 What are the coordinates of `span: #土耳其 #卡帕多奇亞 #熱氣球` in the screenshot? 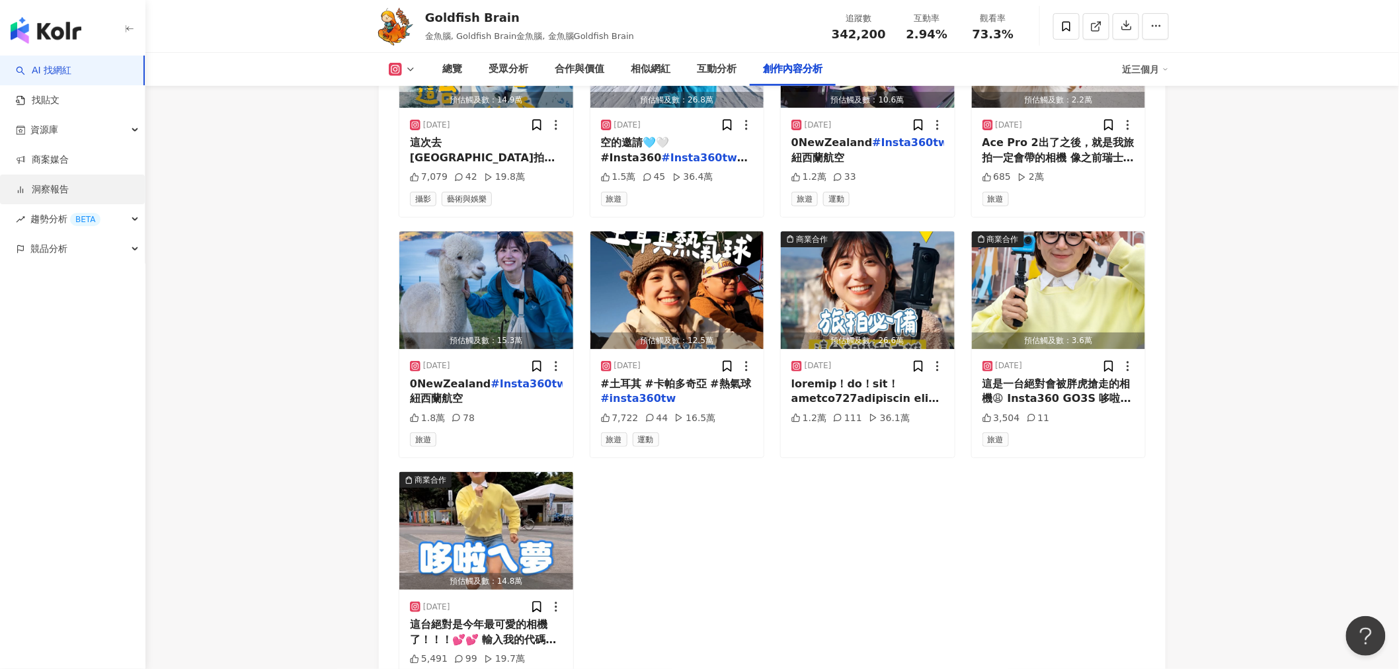 It's located at (676, 383).